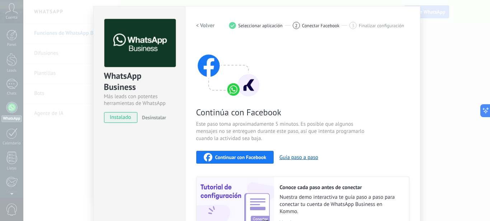 Image resolution: width=490 pixels, height=221 pixels. I want to click on span: Conectar Facebook, so click(320, 25).